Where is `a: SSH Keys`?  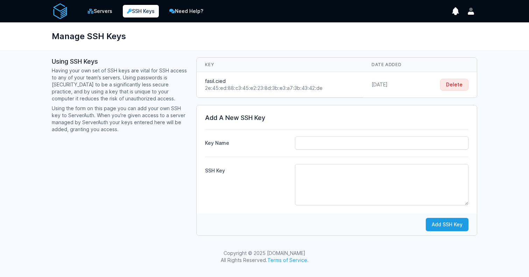 a: SSH Keys is located at coordinates (141, 11).